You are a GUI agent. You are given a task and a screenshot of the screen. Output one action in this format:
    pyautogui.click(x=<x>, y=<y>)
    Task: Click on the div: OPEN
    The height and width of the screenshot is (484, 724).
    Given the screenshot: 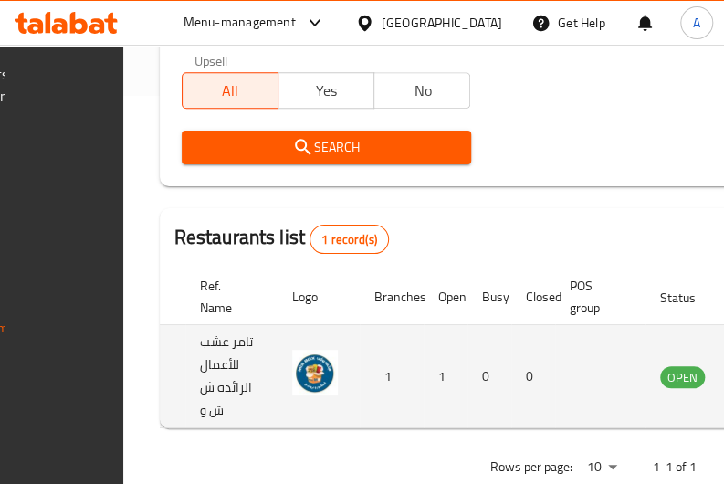 What is the action you would take?
    pyautogui.click(x=682, y=377)
    